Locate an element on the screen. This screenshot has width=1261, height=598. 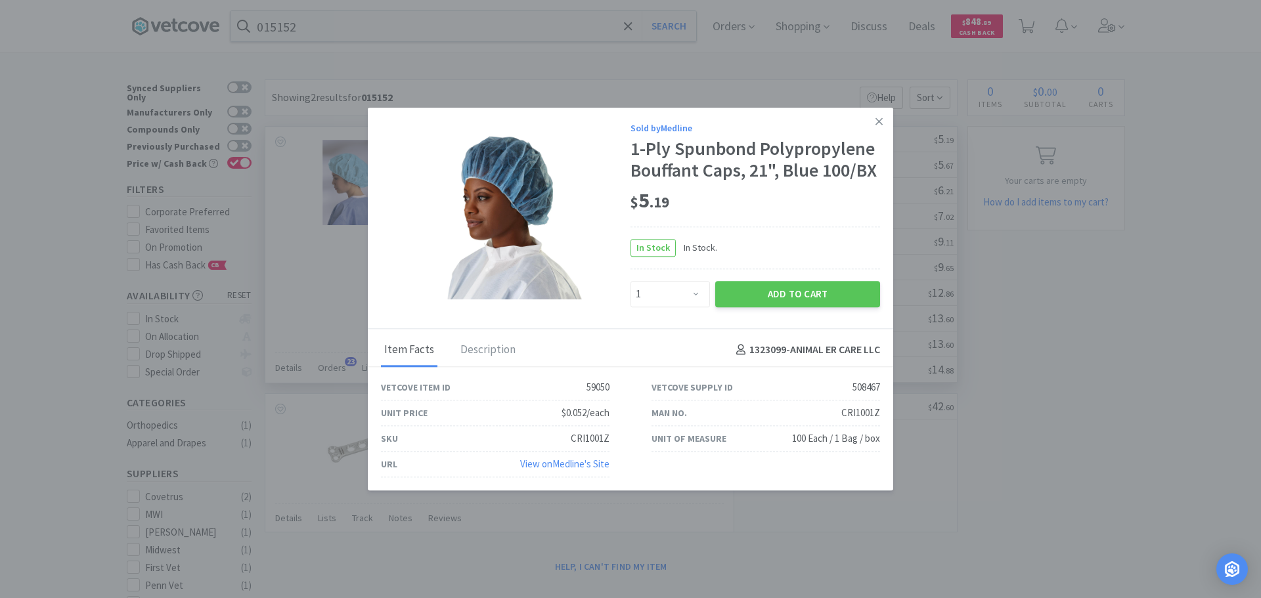
div: Open Intercom Messenger is located at coordinates (1232, 569).